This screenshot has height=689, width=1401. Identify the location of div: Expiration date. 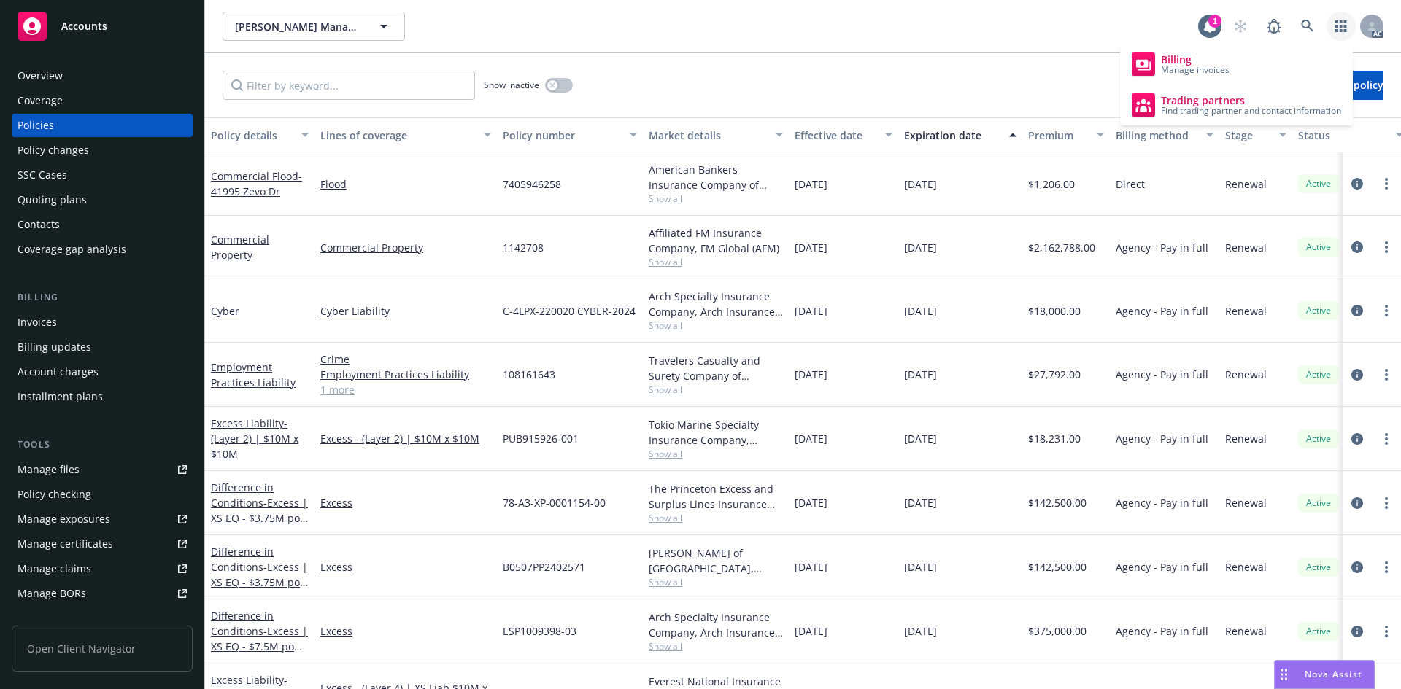
(952, 135).